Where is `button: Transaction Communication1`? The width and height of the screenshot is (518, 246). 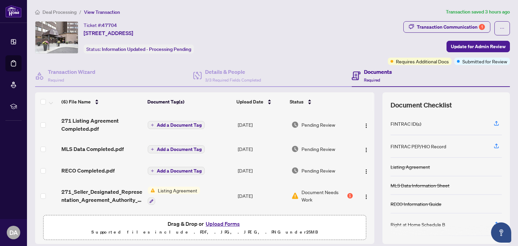 button: Transaction Communication1 is located at coordinates (447, 27).